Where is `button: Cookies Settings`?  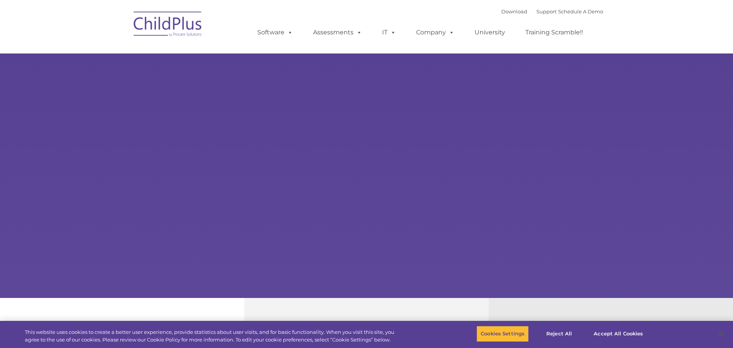 button: Cookies Settings is located at coordinates (502, 334).